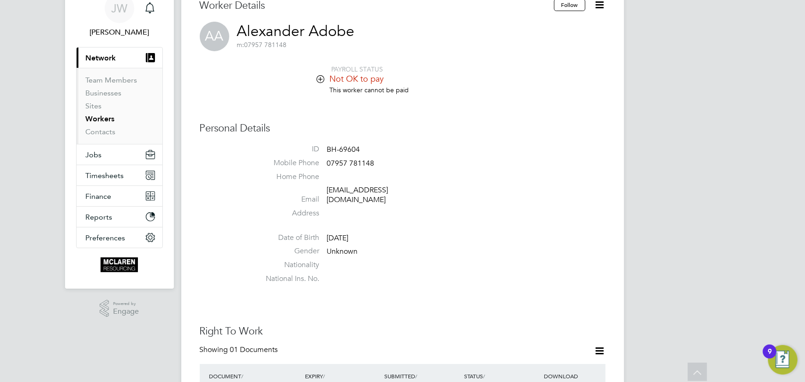  What do you see at coordinates (254, 349) in the screenshot?
I see `span: 01 Documents` at bounding box center [254, 349].